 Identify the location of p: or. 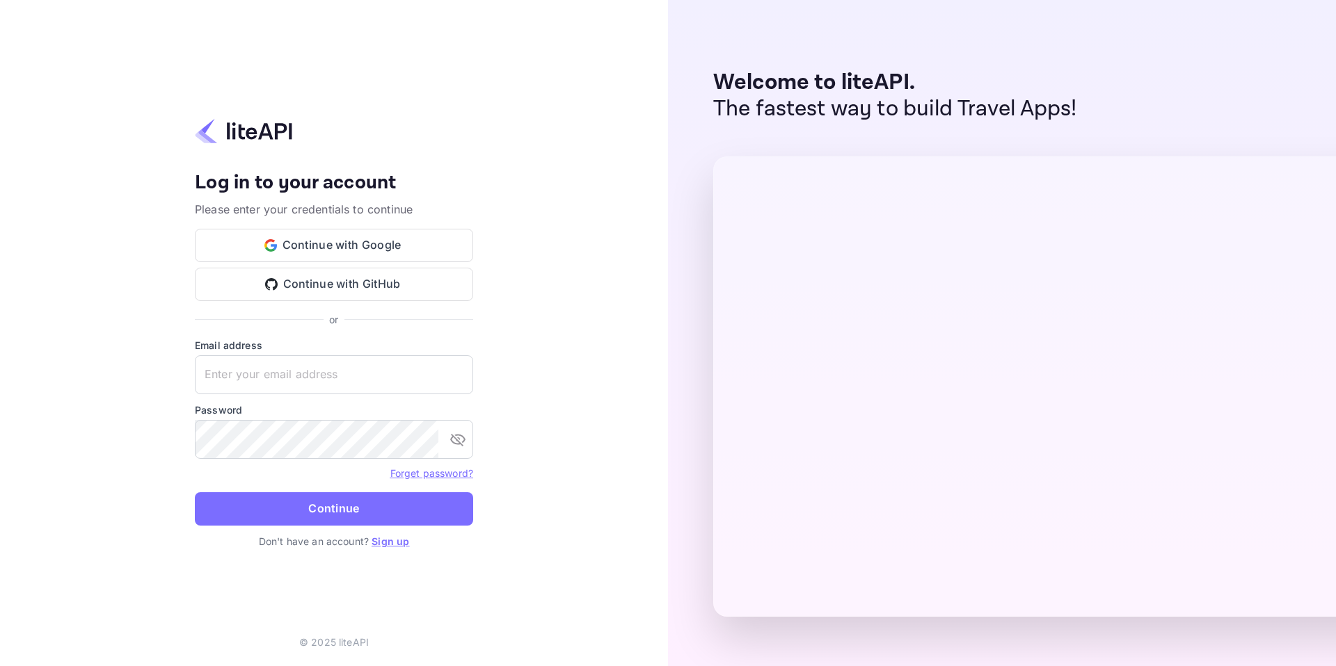
(333, 319).